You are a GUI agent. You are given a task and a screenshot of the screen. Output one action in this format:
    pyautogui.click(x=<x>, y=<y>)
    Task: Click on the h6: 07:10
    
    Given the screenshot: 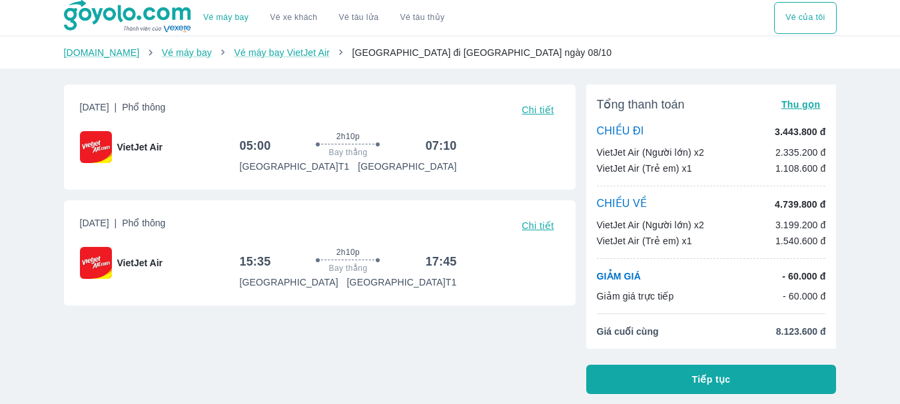 What is the action you would take?
    pyautogui.click(x=441, y=146)
    